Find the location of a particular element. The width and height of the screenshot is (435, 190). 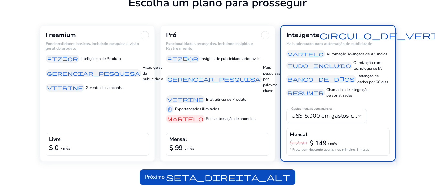

font: ios_share is located at coordinates (170, 109).